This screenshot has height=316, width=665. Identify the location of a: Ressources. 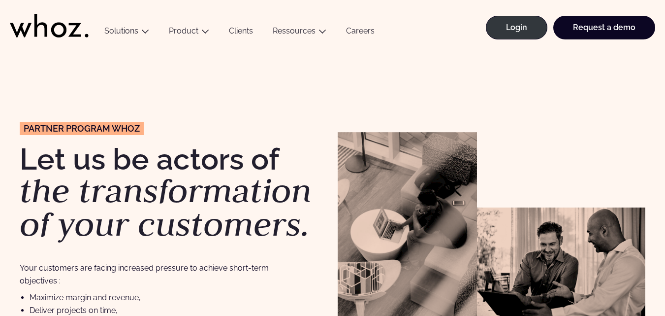
(294, 31).